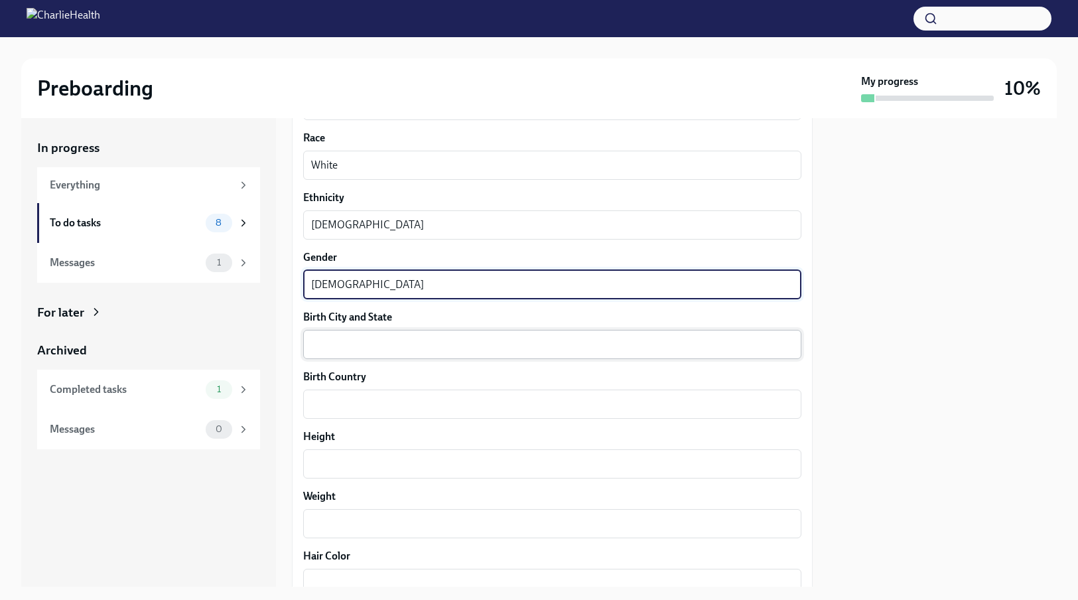 Image resolution: width=1078 pixels, height=600 pixels. I want to click on a: Archived, so click(149, 350).